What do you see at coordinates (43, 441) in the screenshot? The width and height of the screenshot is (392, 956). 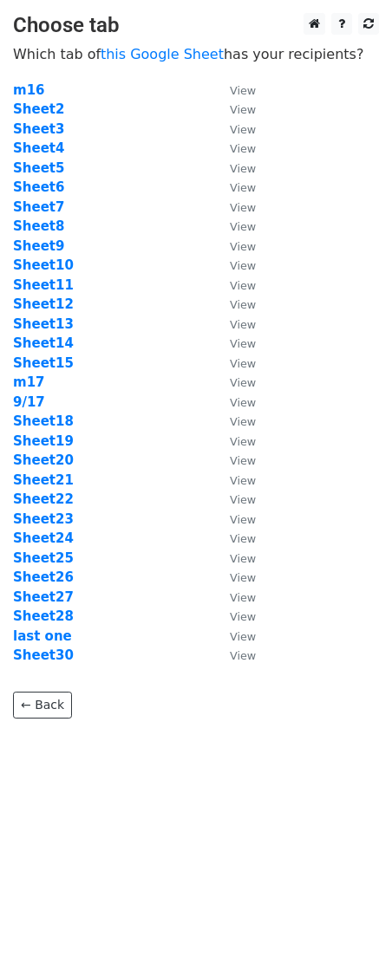 I see `strong: Sheet19` at bounding box center [43, 441].